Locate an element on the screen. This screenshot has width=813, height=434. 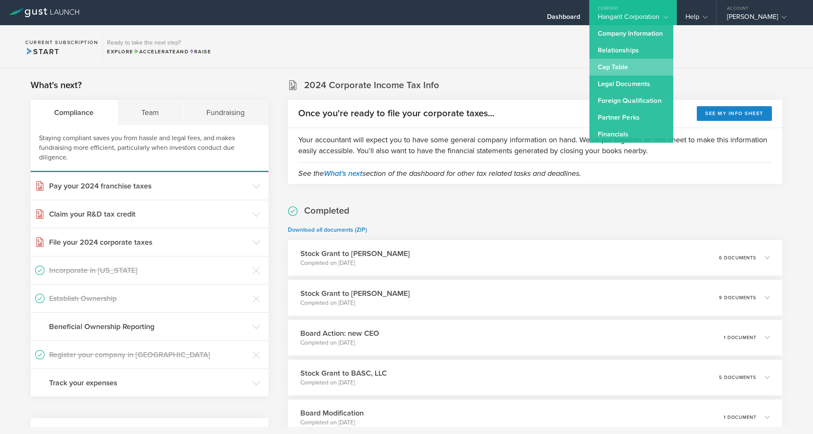
h2: 2024 Corporate Income Tax Info is located at coordinates (372, 85).